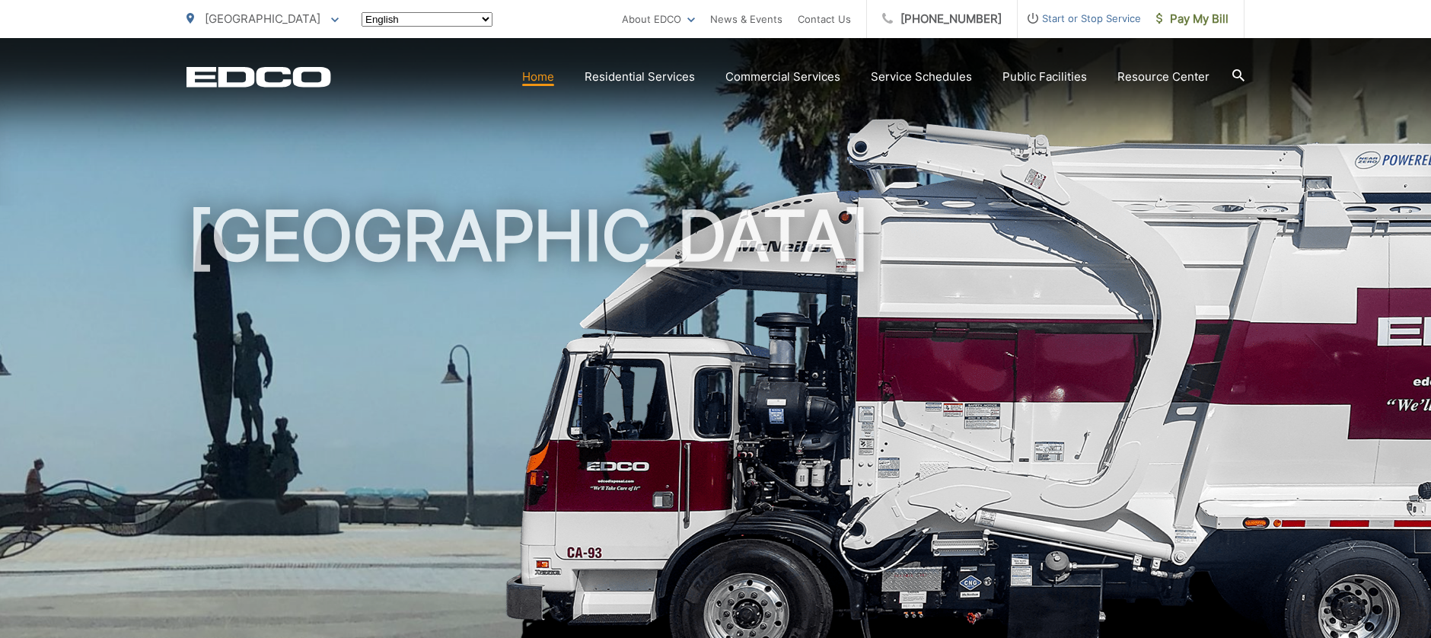 The image size is (1431, 638). I want to click on a: Service Schedules, so click(921, 77).